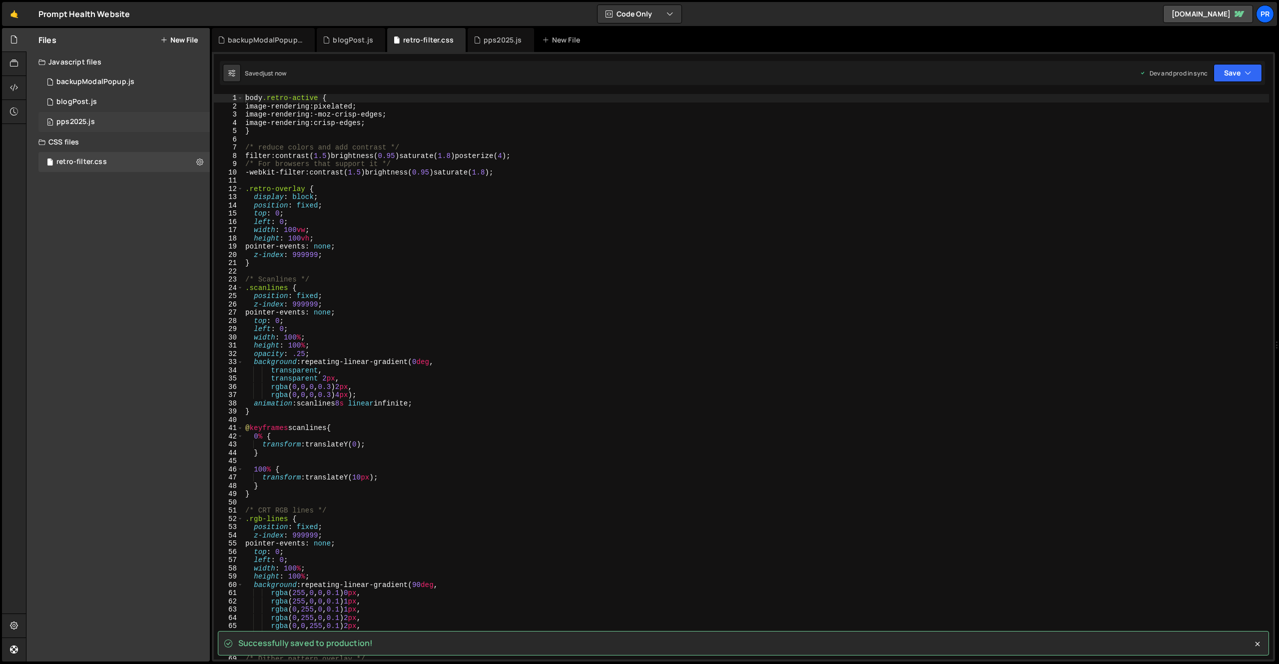  I want to click on div: 27, so click(228, 312).